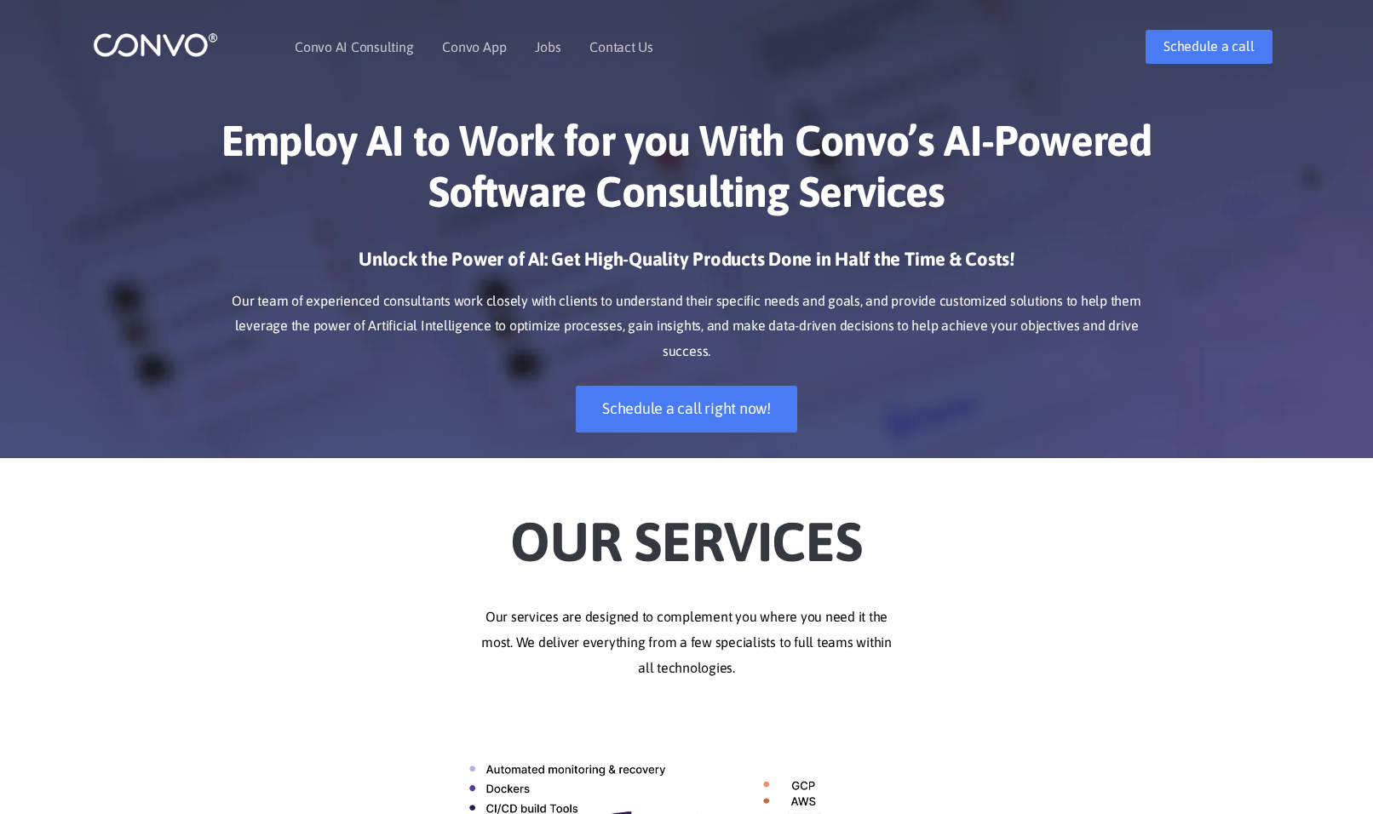 The width and height of the screenshot is (1373, 814). Describe the element at coordinates (474, 47) in the screenshot. I see `a: Convo App` at that location.